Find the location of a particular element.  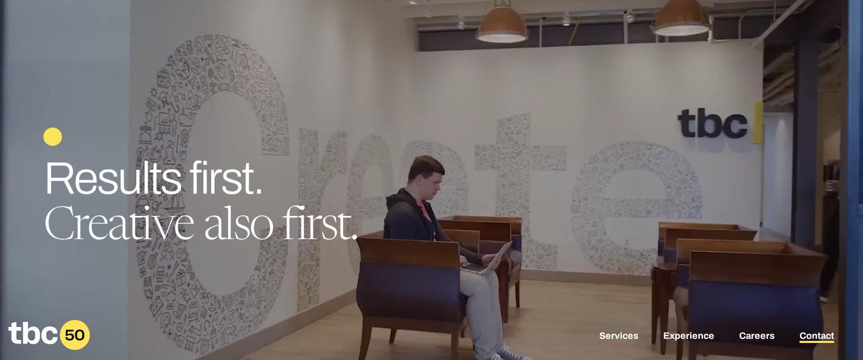

a: Careers is located at coordinates (757, 337).